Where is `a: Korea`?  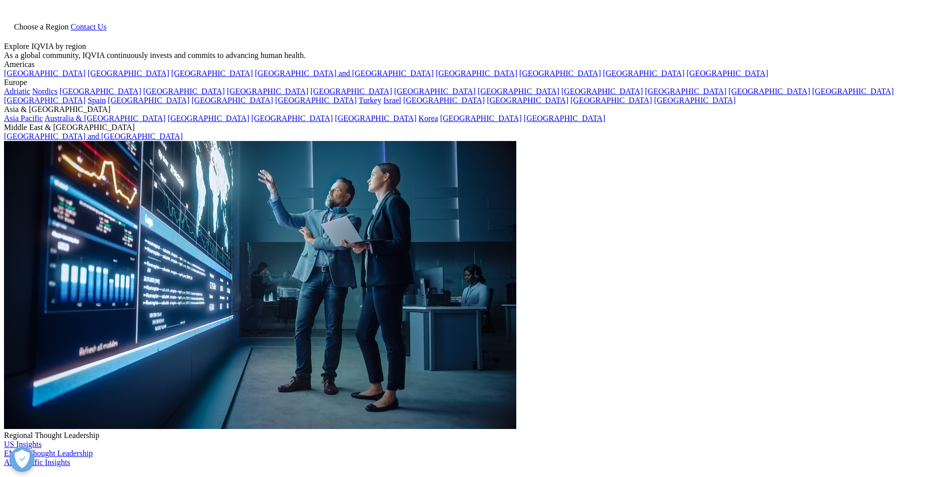
a: Korea is located at coordinates (428, 118).